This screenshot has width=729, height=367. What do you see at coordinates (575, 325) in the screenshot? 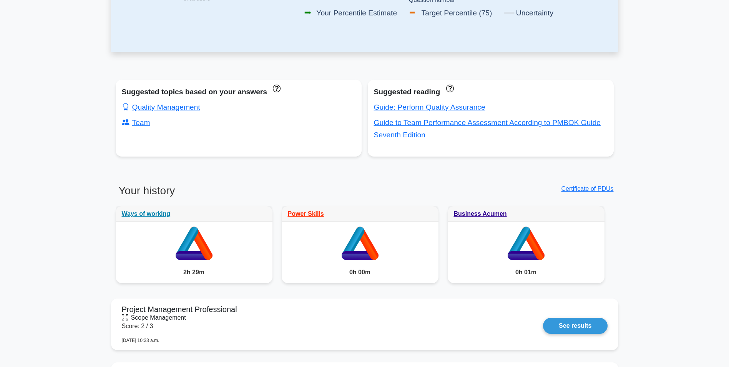
I see `a: See results` at bounding box center [575, 325].